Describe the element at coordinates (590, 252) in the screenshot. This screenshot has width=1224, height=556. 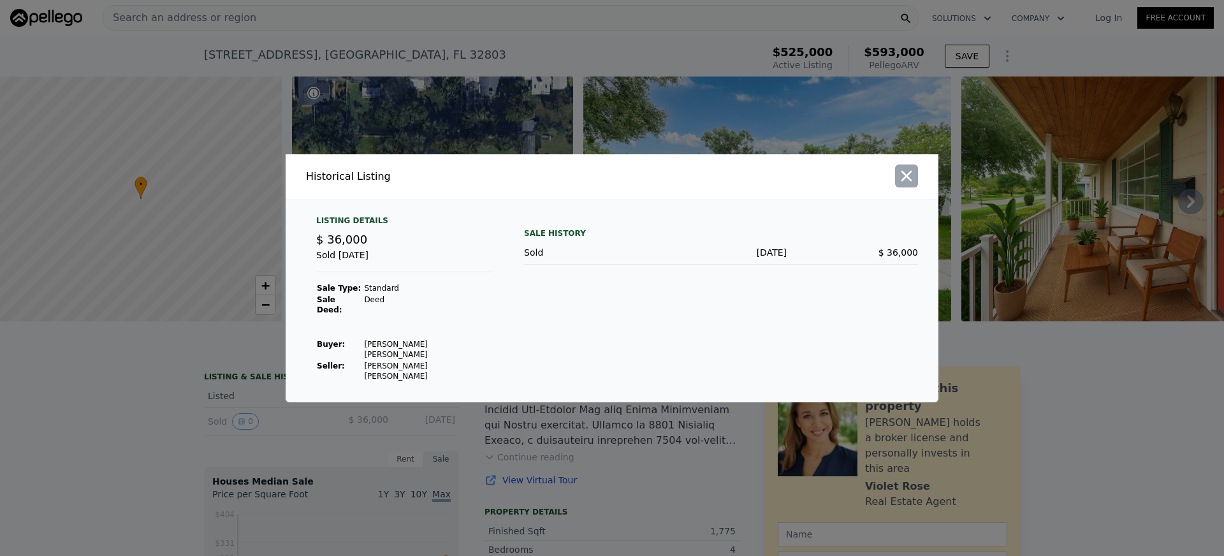
I see `div: Sold` at that location.